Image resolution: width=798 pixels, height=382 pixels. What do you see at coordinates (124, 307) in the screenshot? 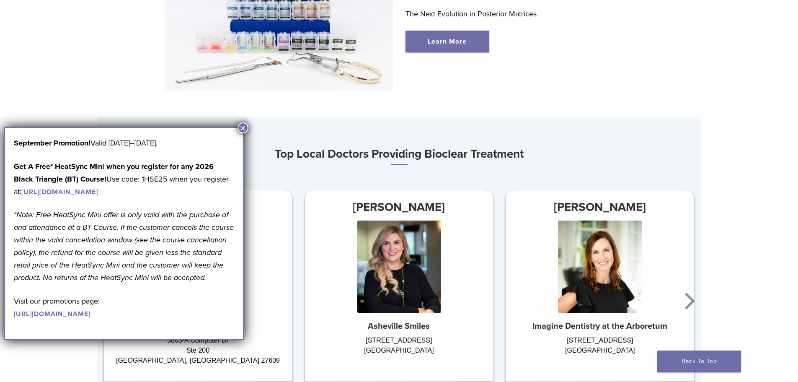
I see `p: Visit our promotions page:` at bounding box center [124, 307].